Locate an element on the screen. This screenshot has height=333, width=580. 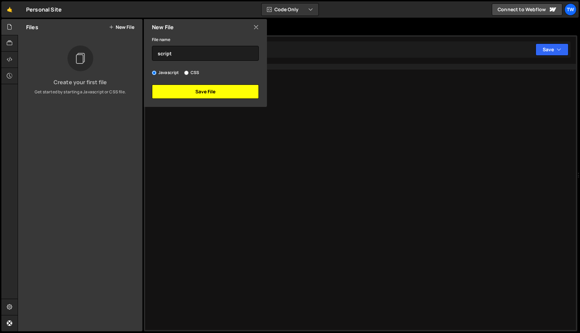
h2: Files is located at coordinates (32, 27).